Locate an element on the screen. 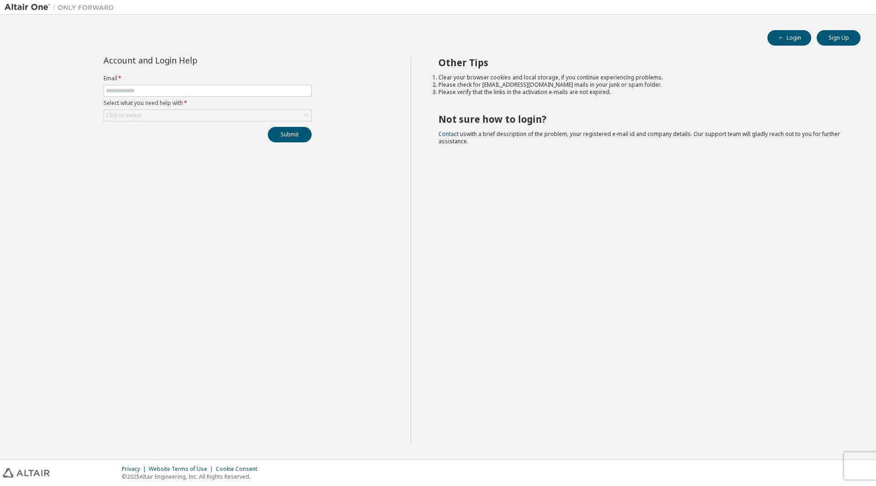 The image size is (876, 486). div: Privacy is located at coordinates (135, 469).